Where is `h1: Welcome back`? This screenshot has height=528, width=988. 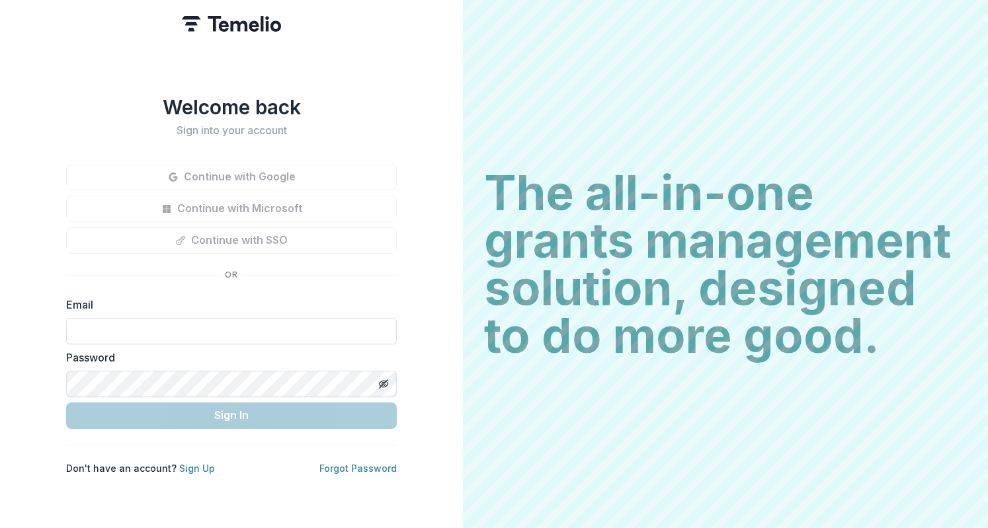
h1: Welcome back is located at coordinates (231, 107).